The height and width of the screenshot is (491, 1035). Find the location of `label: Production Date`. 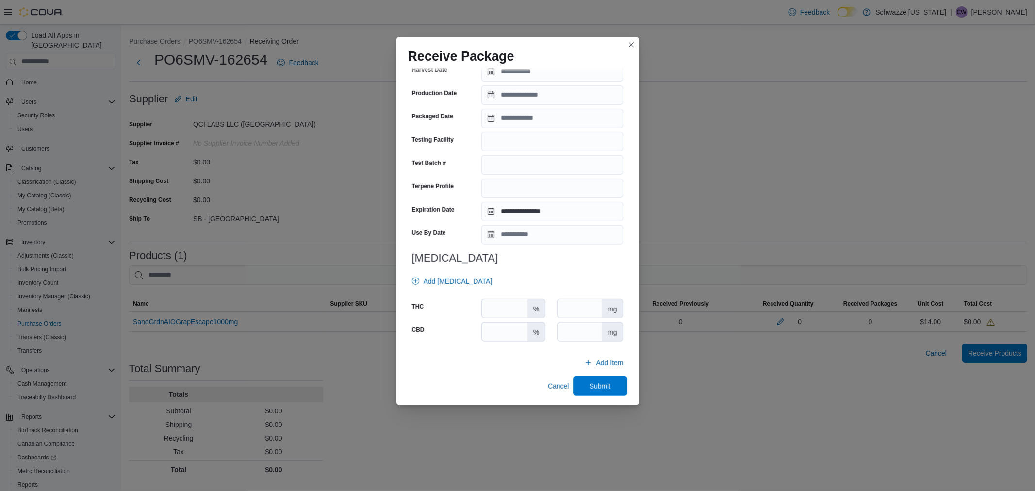

label: Production Date is located at coordinates (434, 93).